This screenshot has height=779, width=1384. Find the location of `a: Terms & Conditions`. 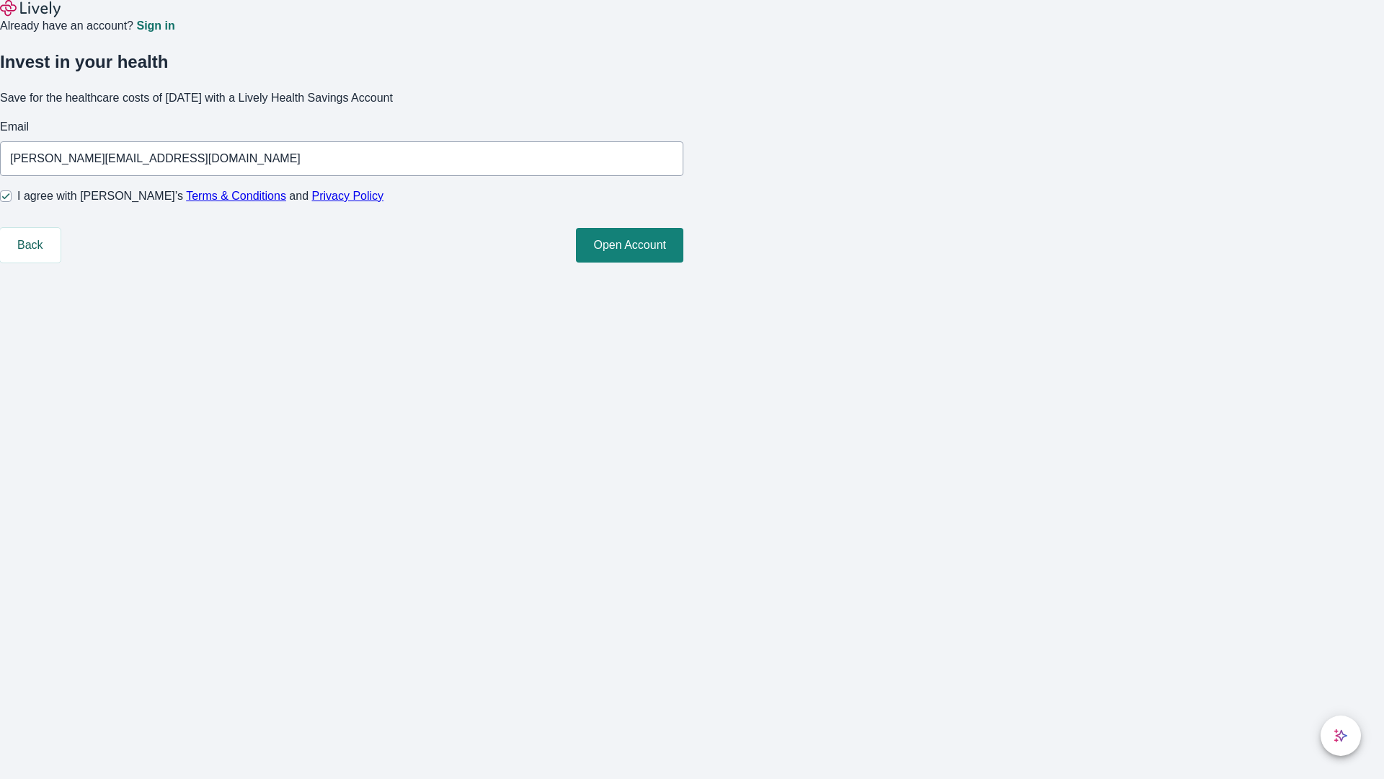

a: Terms & Conditions is located at coordinates (236, 195).